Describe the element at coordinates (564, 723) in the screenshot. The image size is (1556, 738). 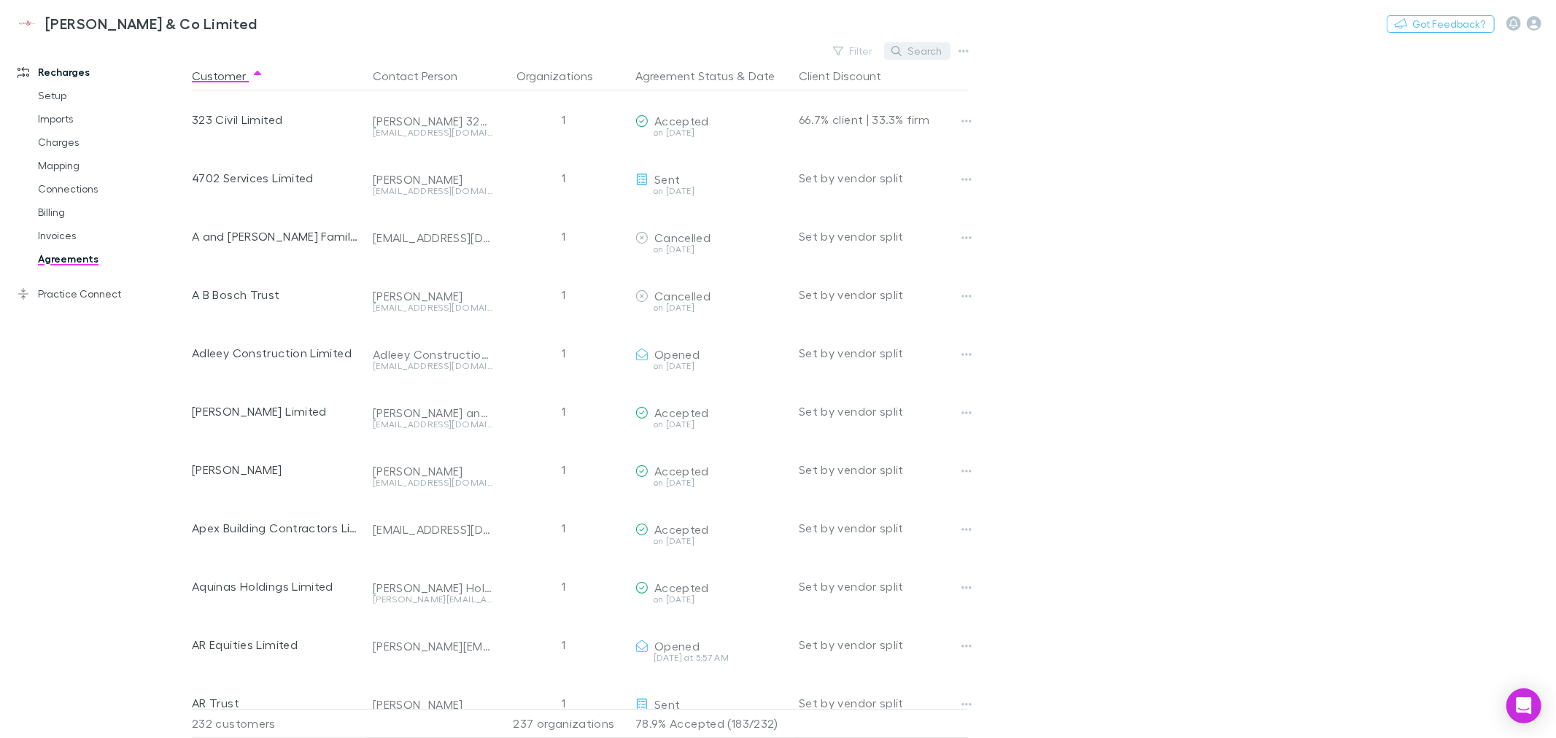
I see `div: 237 organizations` at that location.